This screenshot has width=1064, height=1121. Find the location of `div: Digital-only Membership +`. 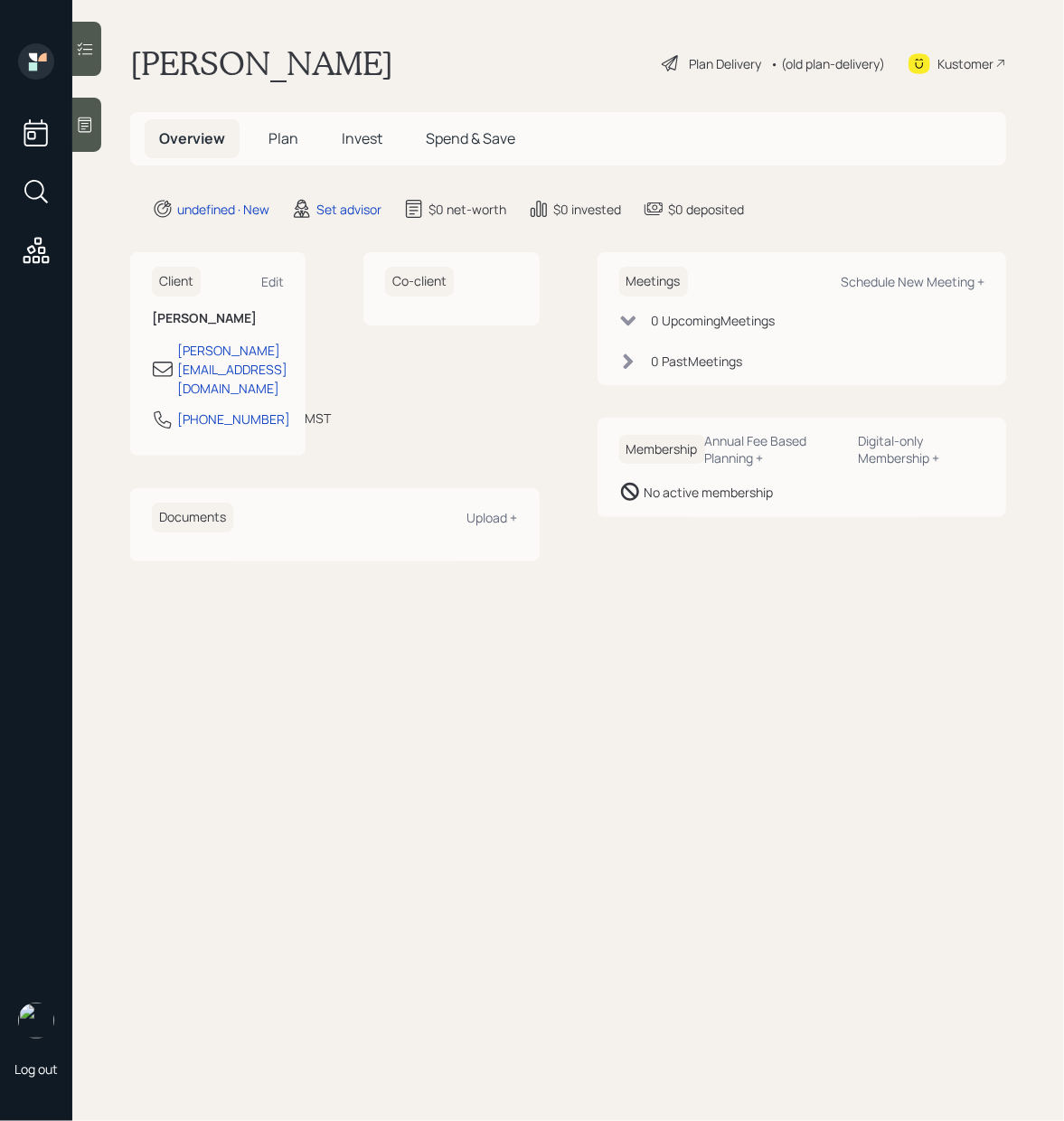

div: Digital-only Membership + is located at coordinates (921, 449).